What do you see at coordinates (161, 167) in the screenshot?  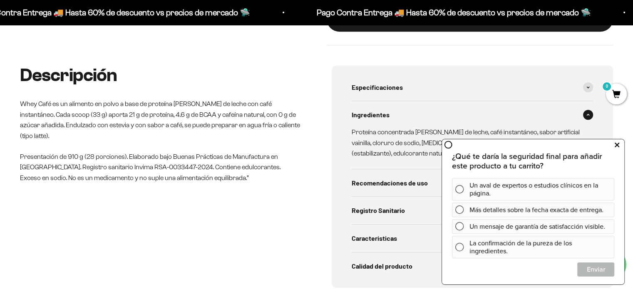 I see `p: Presentación de 910 g (28 porciones). Elaborado bajo Buenas Prácticas de Manufactura en [GEOGRAPH...` at bounding box center [161, 167].